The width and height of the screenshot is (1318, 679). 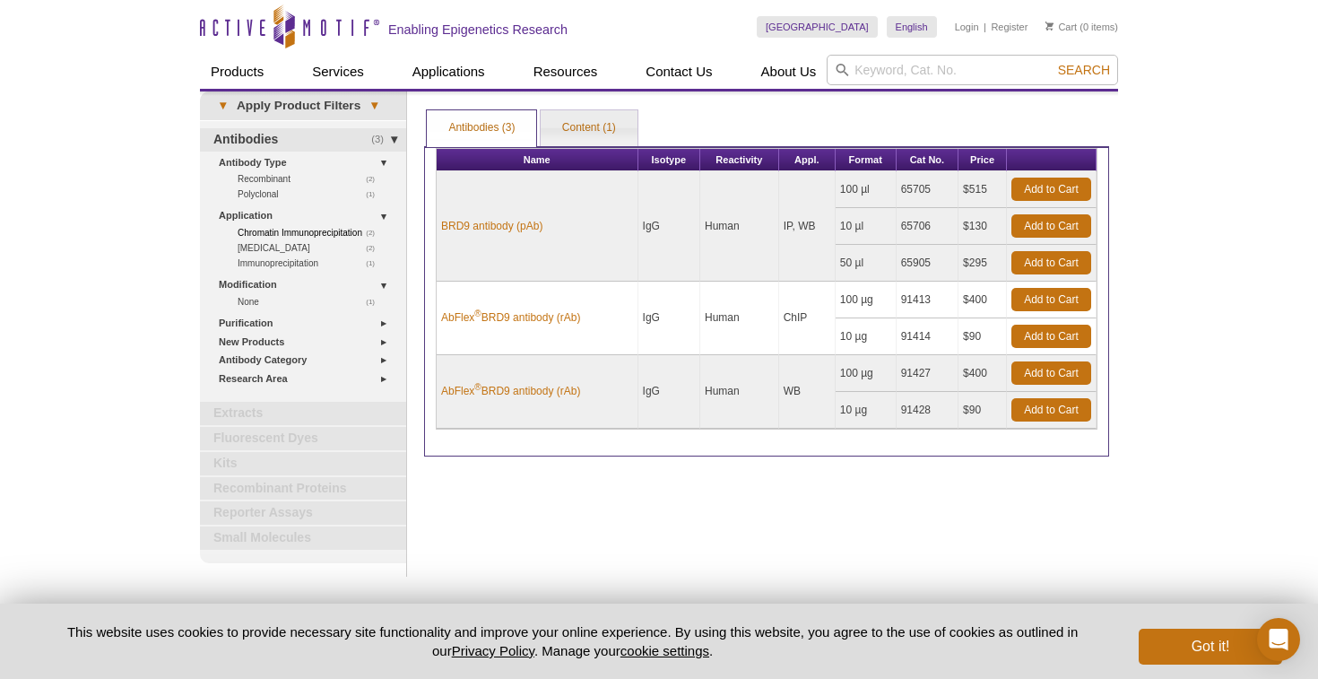 I want to click on a: Login, so click(x=967, y=27).